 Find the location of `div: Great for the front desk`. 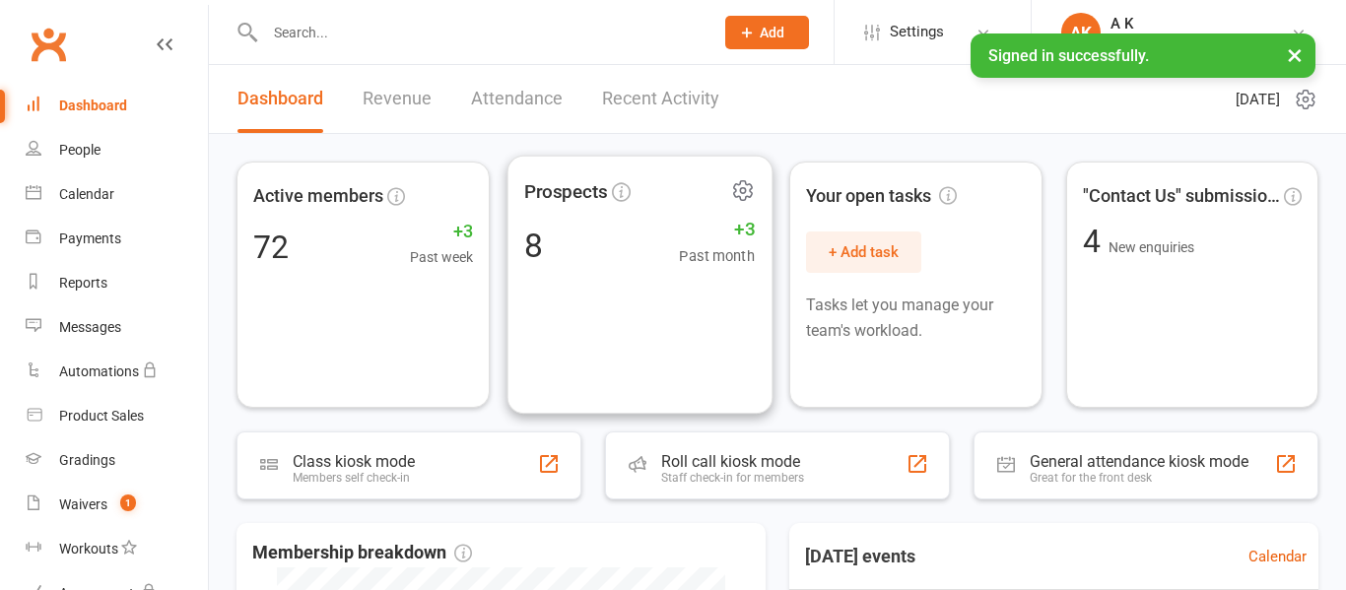

div: Great for the front desk is located at coordinates (1139, 478).